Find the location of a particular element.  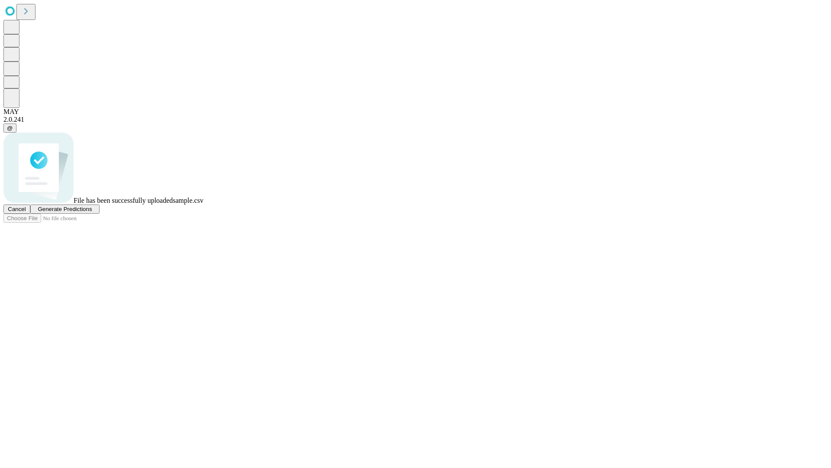

span: Cancel is located at coordinates (17, 209).